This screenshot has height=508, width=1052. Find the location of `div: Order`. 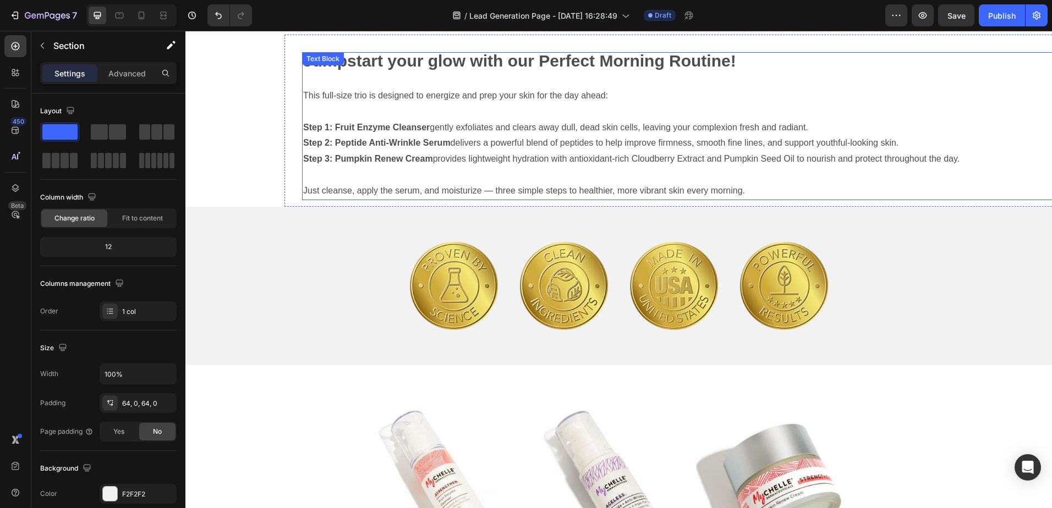

div: Order is located at coordinates (49, 311).